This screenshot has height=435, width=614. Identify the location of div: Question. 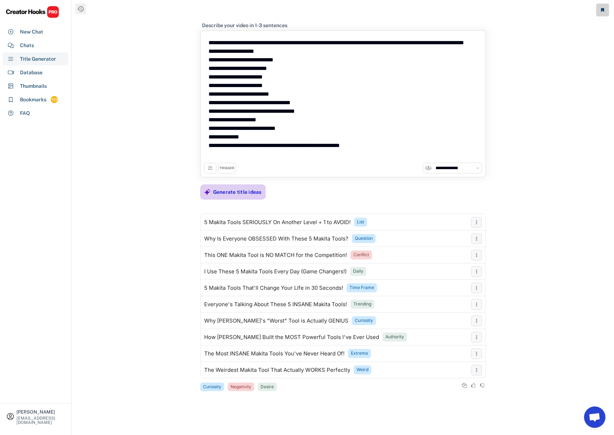
(364, 239).